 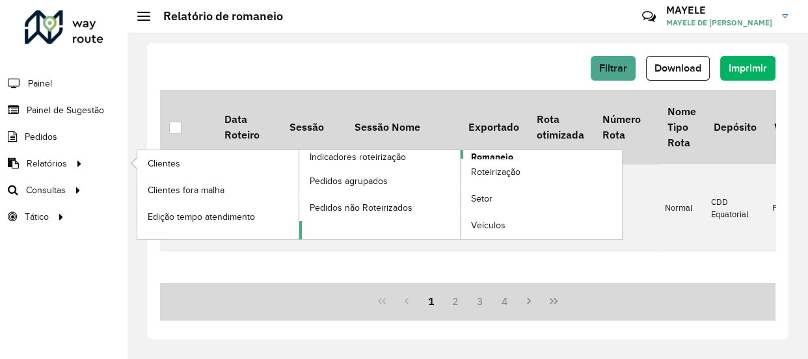 What do you see at coordinates (560, 127) in the screenshot?
I see `th: Rota otimizada` at bounding box center [560, 127].